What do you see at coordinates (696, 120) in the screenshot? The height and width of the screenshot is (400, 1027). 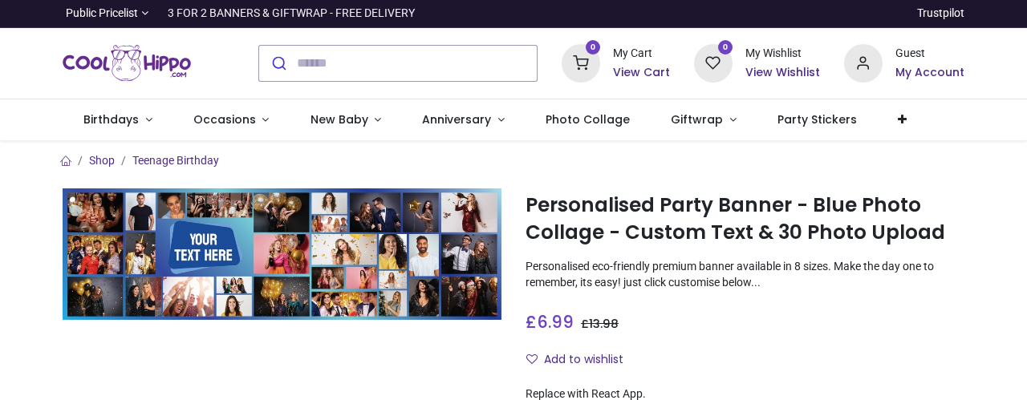 I see `span: Giftwrap` at bounding box center [696, 120].